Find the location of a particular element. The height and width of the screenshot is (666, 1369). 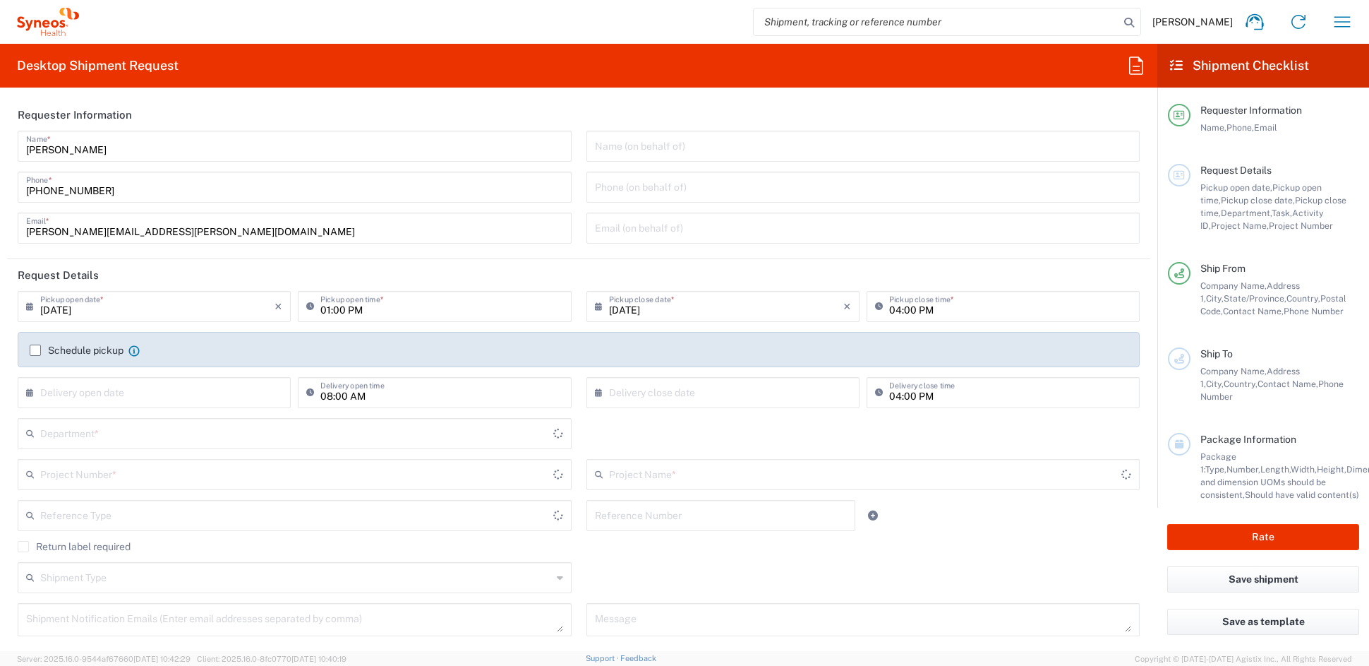

span: Client: 2025.16.0-8fc0770 is located at coordinates (272, 659).